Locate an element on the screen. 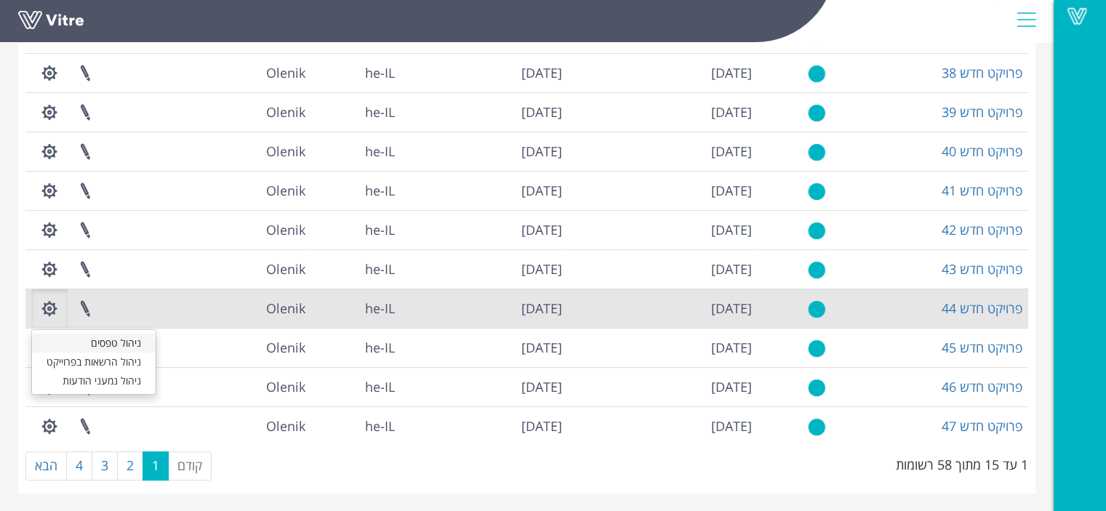 The height and width of the screenshot is (511, 1106). a: פרויקט חדש 44 is located at coordinates (982, 308).